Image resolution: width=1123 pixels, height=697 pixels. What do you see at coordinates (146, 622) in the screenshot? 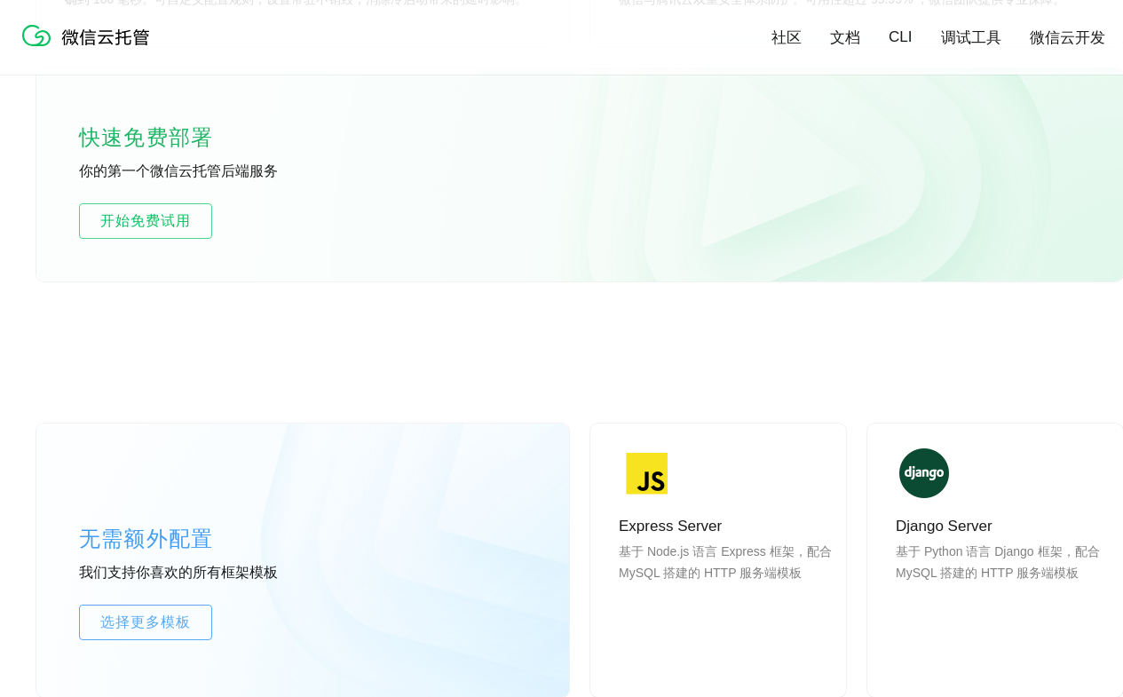
I see `span: 选择更多模板` at bounding box center [146, 622].